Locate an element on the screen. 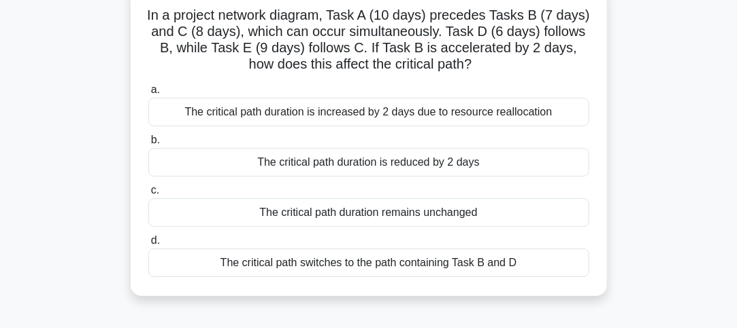 This screenshot has height=328, width=737. div: The critical path duration remains unchanged is located at coordinates (369, 213).